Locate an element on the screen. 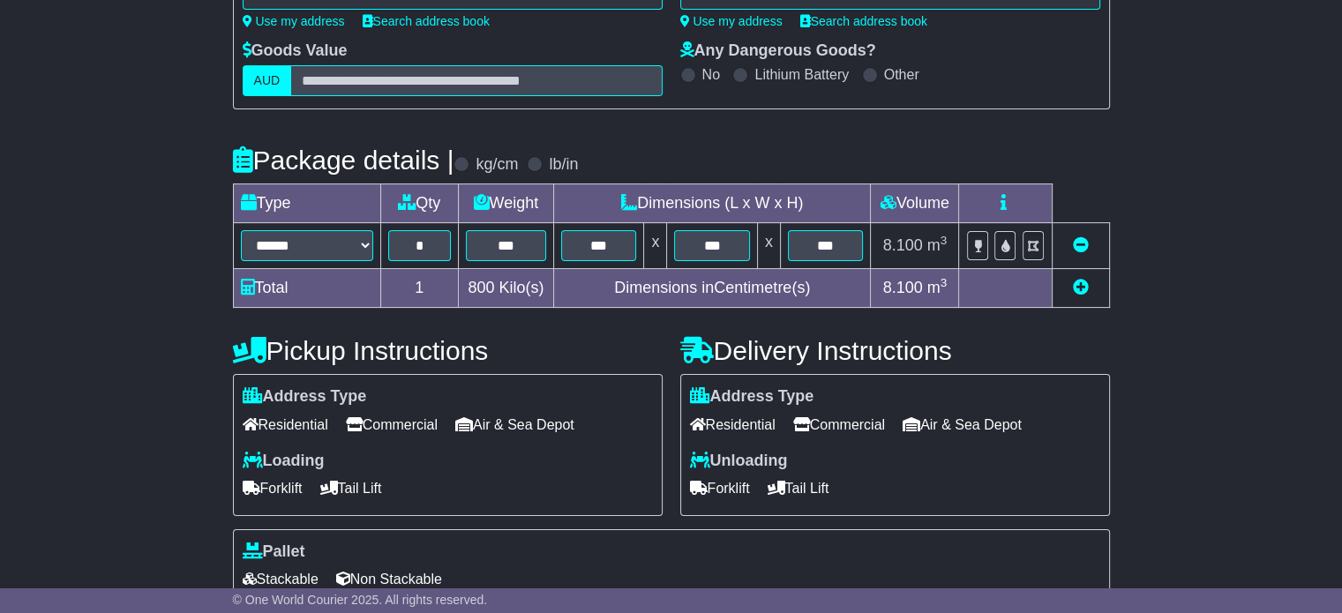  h4: Package details | is located at coordinates (343, 160).